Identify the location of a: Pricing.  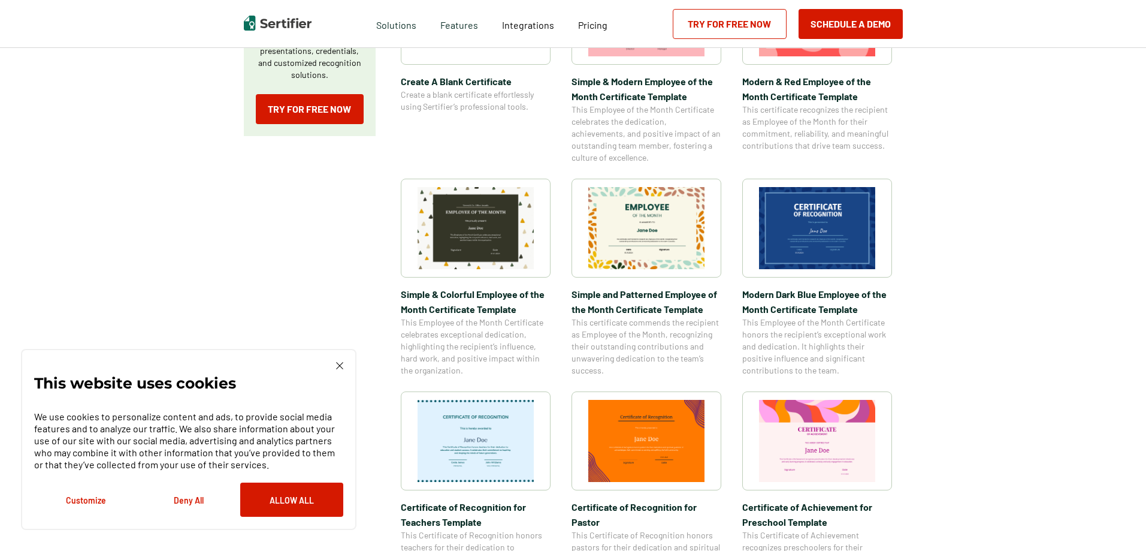
(593, 23).